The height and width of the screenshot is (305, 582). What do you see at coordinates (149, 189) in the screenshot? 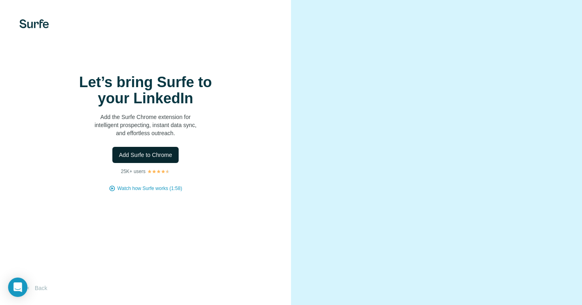
I see `span: Watch how Surfe works (1:58)` at bounding box center [149, 189].